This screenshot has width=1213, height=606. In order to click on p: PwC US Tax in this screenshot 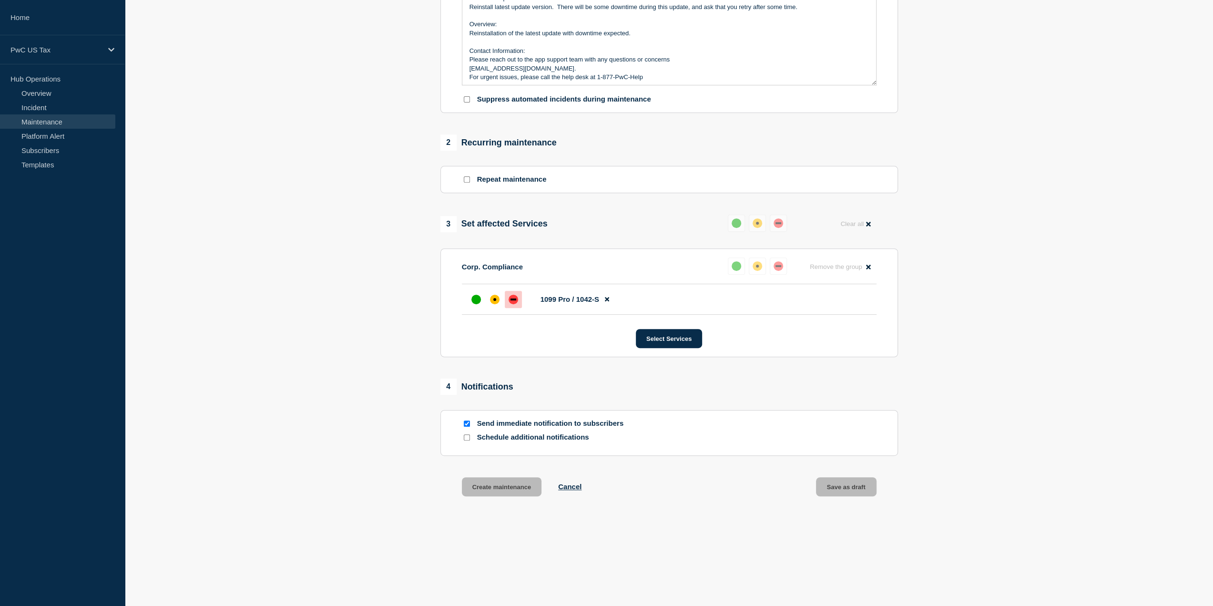, I will do `click(56, 50)`.